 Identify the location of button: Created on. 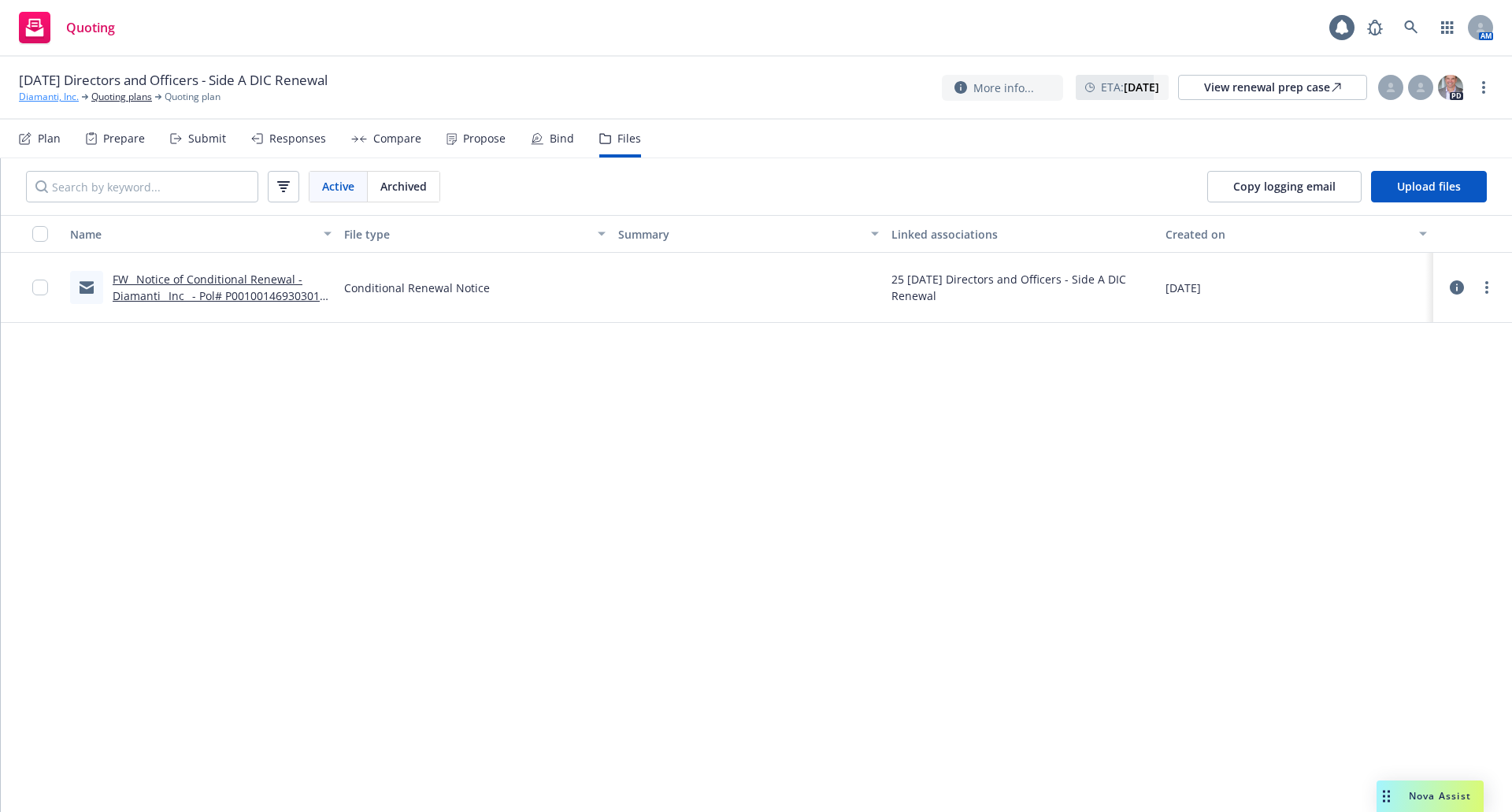
(1296, 234).